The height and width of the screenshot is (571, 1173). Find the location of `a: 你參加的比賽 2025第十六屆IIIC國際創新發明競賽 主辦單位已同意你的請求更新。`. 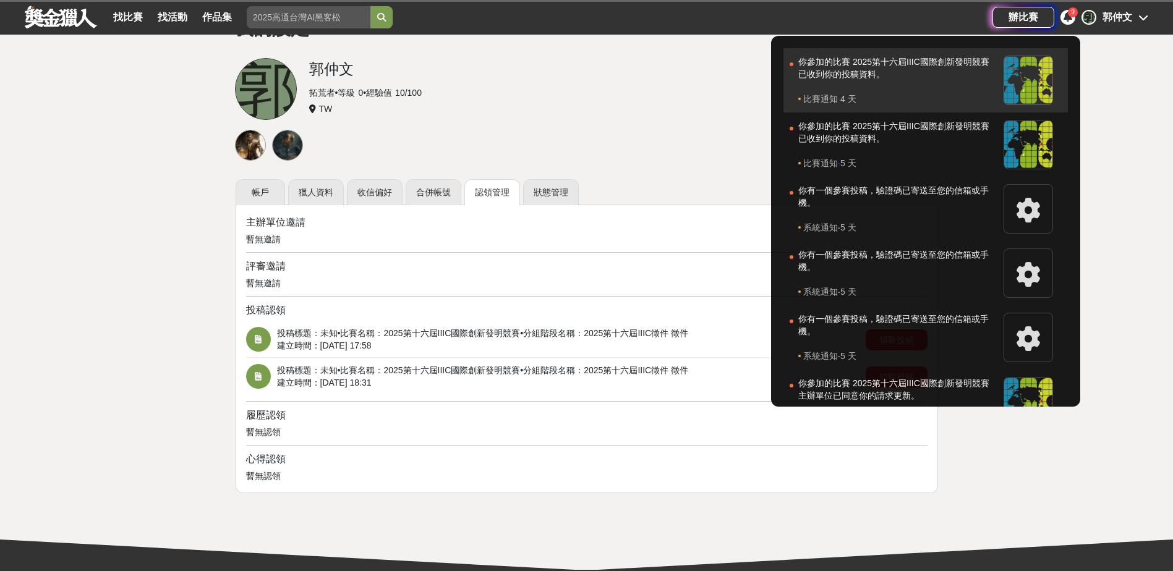

a: 你參加的比賽 2025第十六屆IIIC國際創新發明競賽 主辦單位已同意你的請求更新。 is located at coordinates (925, 402).